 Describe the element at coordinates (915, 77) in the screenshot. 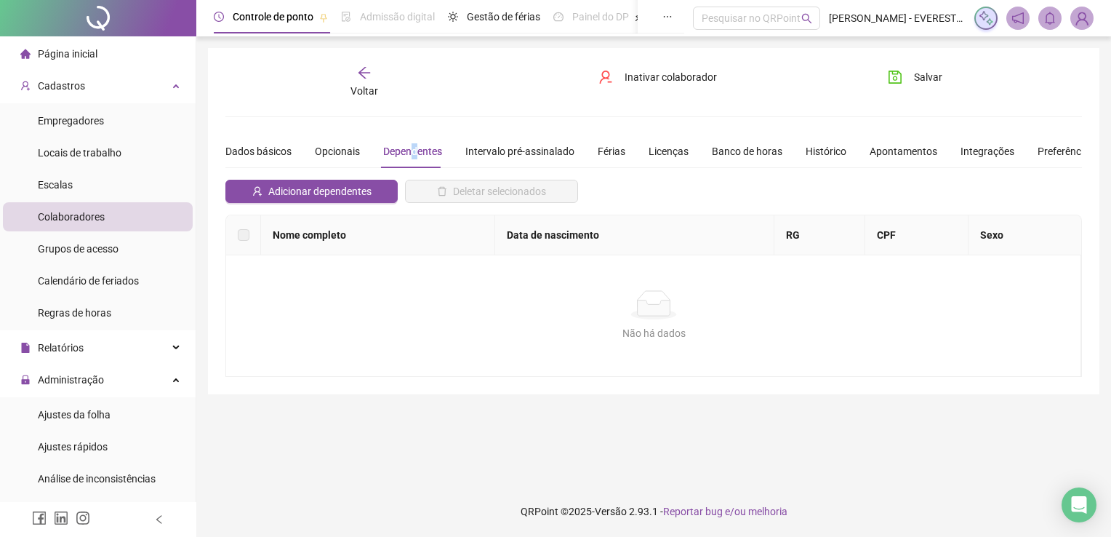

I see `button: Salvar` at that location.